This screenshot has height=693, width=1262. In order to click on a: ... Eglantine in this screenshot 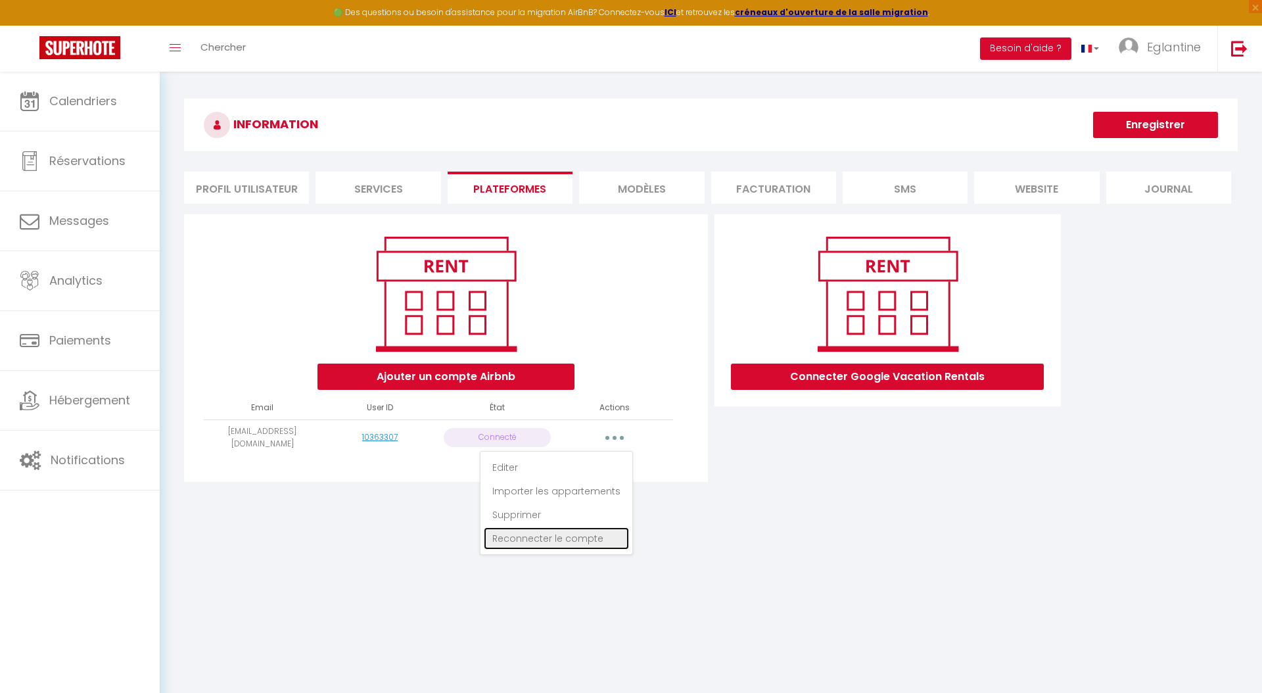, I will do `click(1163, 49)`.